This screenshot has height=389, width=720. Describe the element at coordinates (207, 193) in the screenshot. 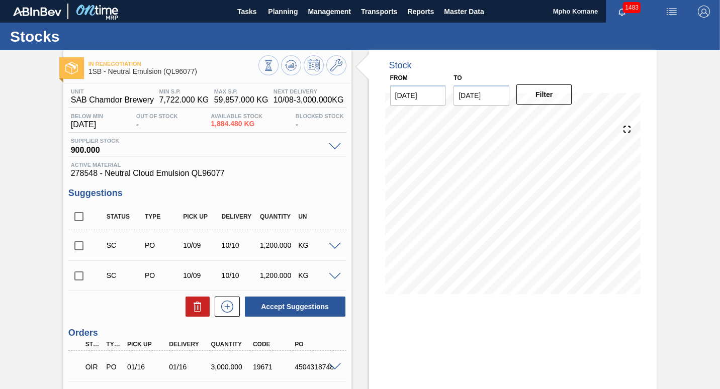

I see `h3: Suggestions` at that location.